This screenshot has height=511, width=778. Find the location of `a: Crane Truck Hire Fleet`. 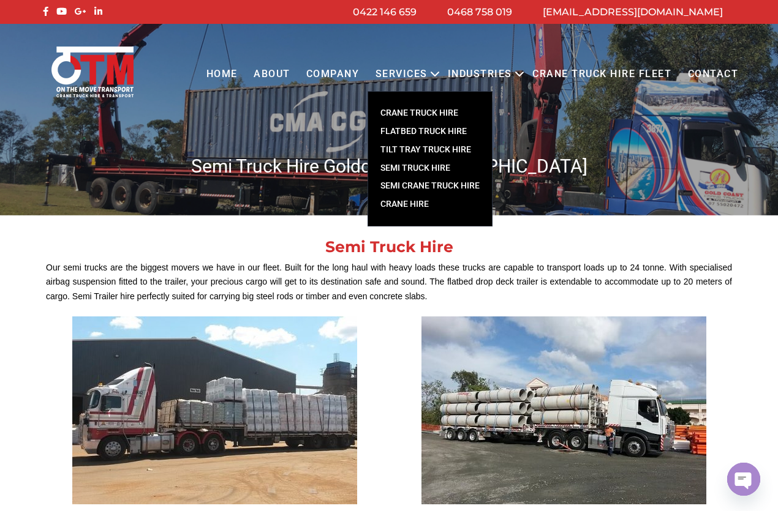

a: Crane Truck Hire Fleet is located at coordinates (602, 74).